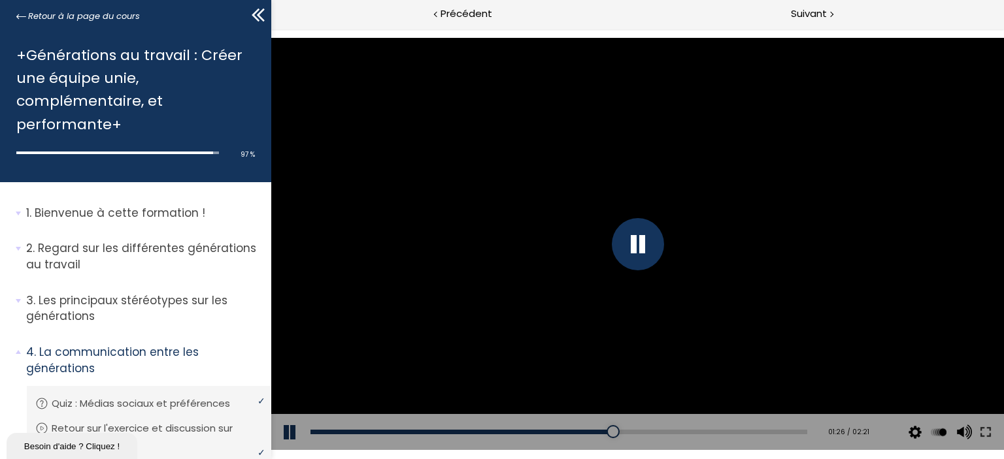 The width and height of the screenshot is (1004, 459). What do you see at coordinates (31, 301) in the screenshot?
I see `span: 3.` at bounding box center [31, 301].